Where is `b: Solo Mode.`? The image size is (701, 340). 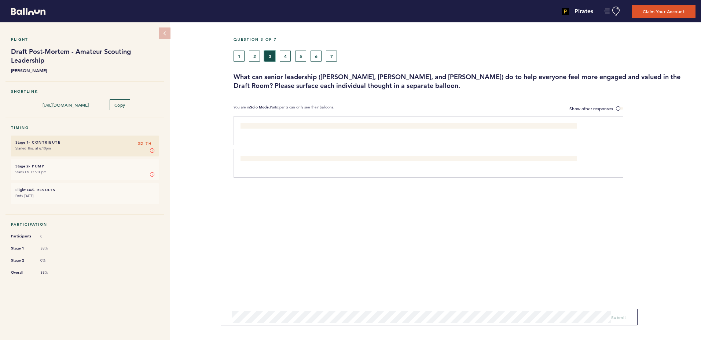
b: Solo Mode. is located at coordinates (260, 107).